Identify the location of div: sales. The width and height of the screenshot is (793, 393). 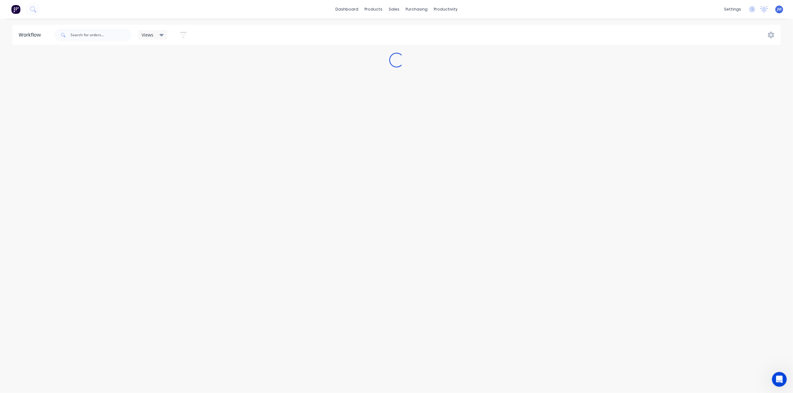
(394, 9).